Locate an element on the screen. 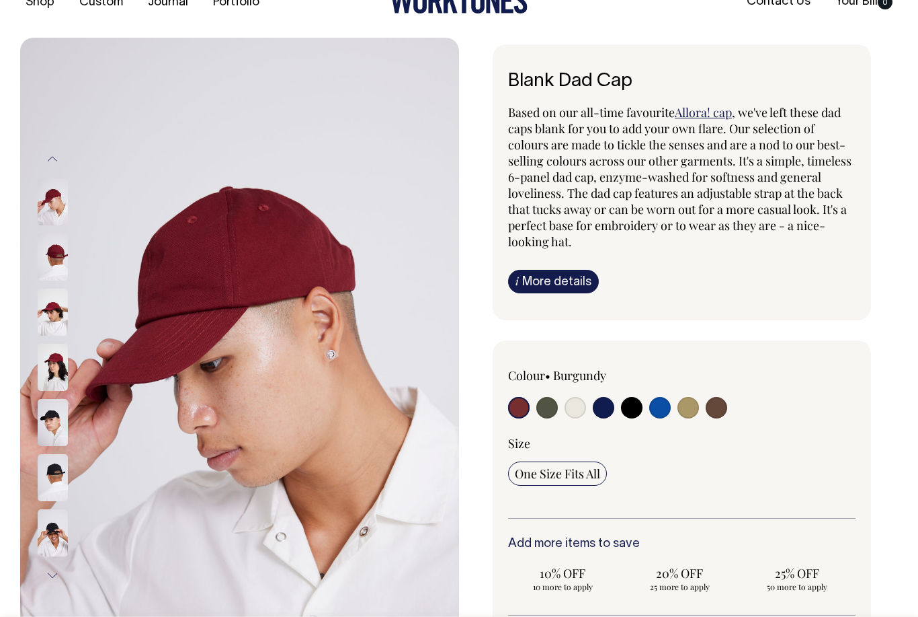 This screenshot has height=617, width=918. span: 50 more to apply is located at coordinates (797, 586).